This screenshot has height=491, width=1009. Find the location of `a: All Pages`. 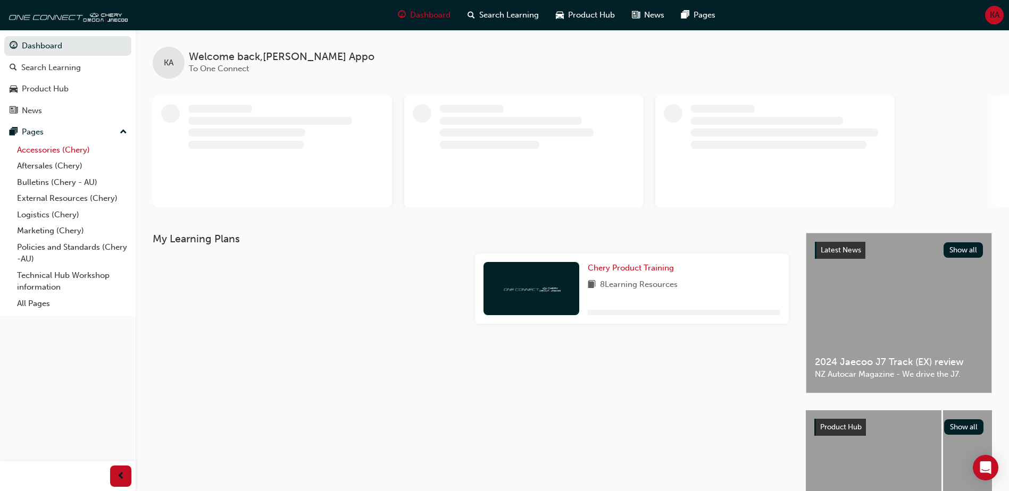

a: All Pages is located at coordinates (72, 304).